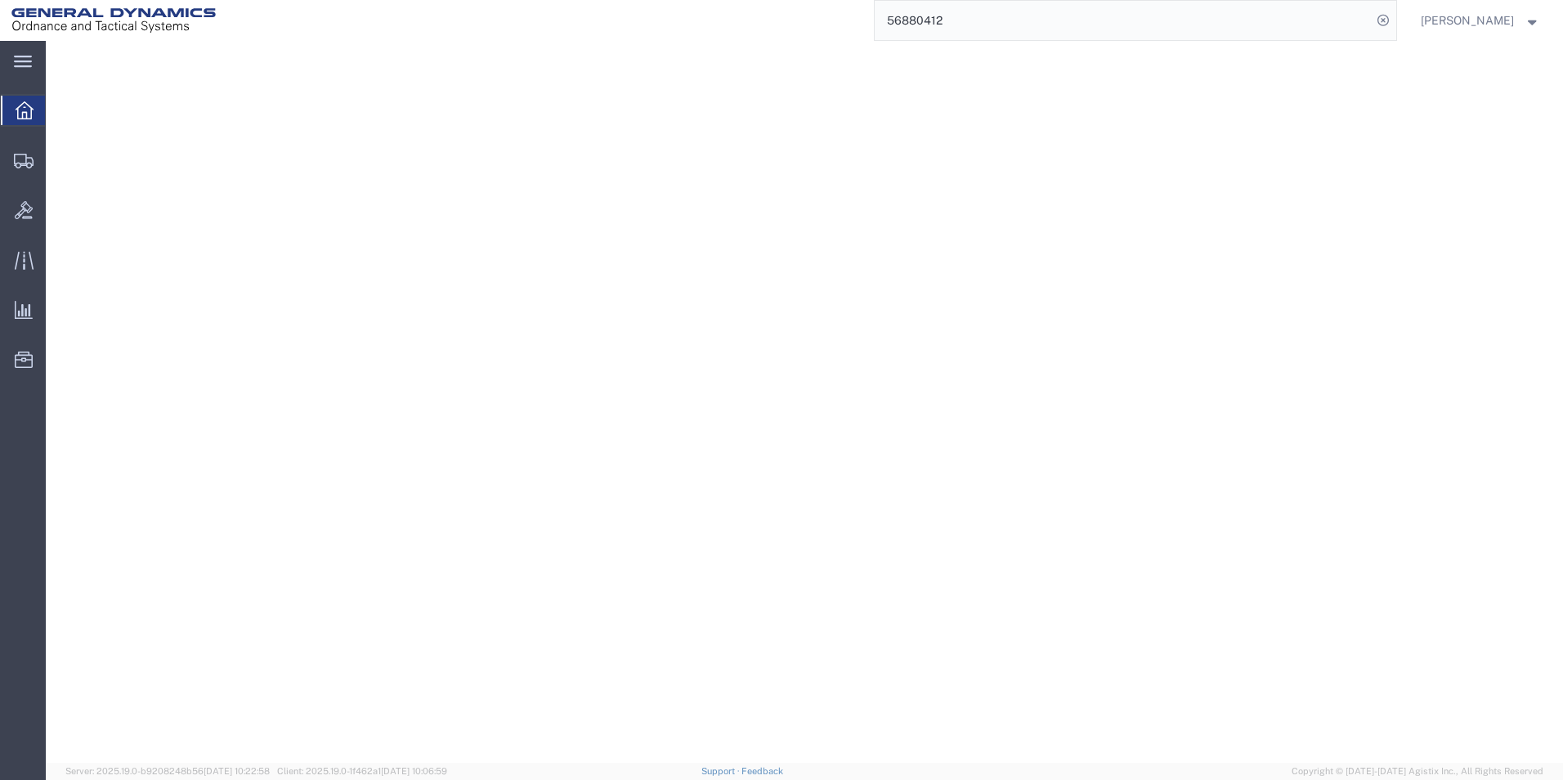  Describe the element at coordinates (362, 771) in the screenshot. I see `span: Client: 2025.19.0-1f462a1` at that location.